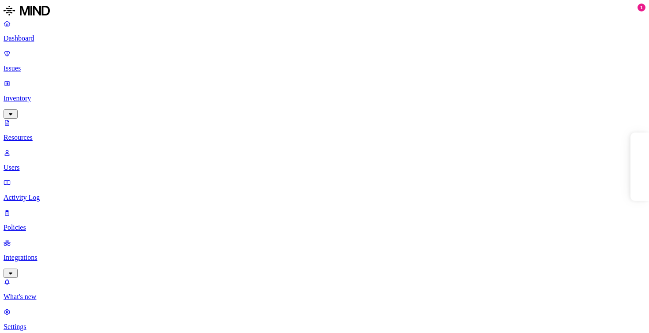 The height and width of the screenshot is (333, 649). I want to click on p: Settings, so click(324, 327).